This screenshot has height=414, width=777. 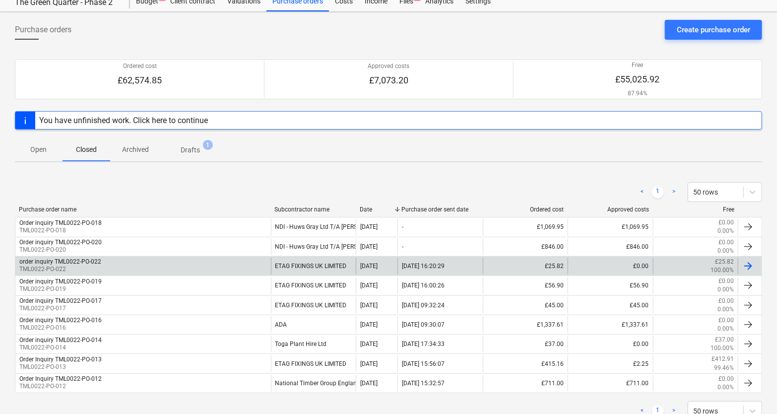 I want to click on span: 1, so click(x=208, y=145).